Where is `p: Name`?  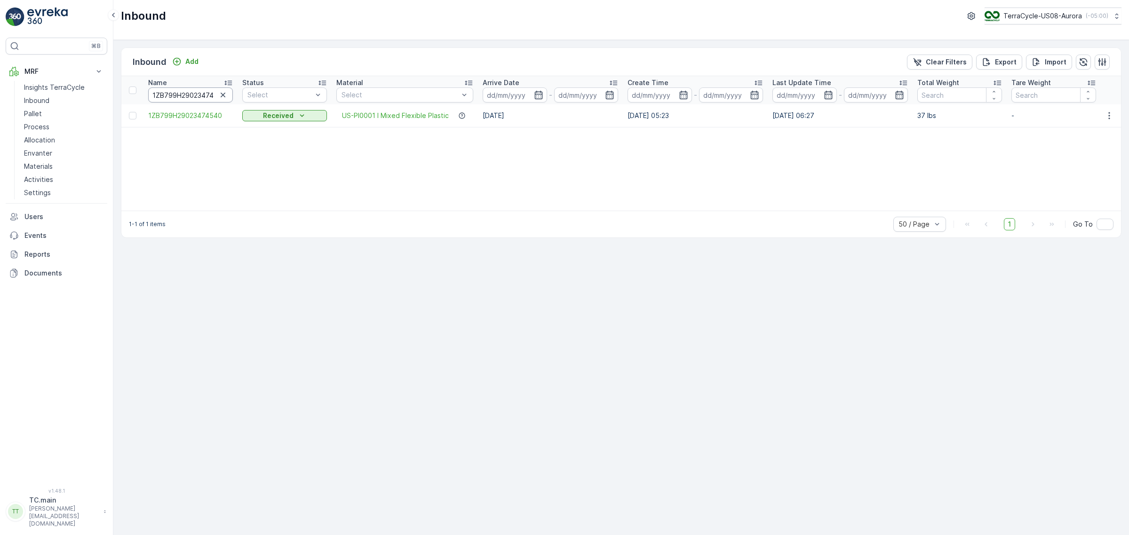 p: Name is located at coordinates (158, 83).